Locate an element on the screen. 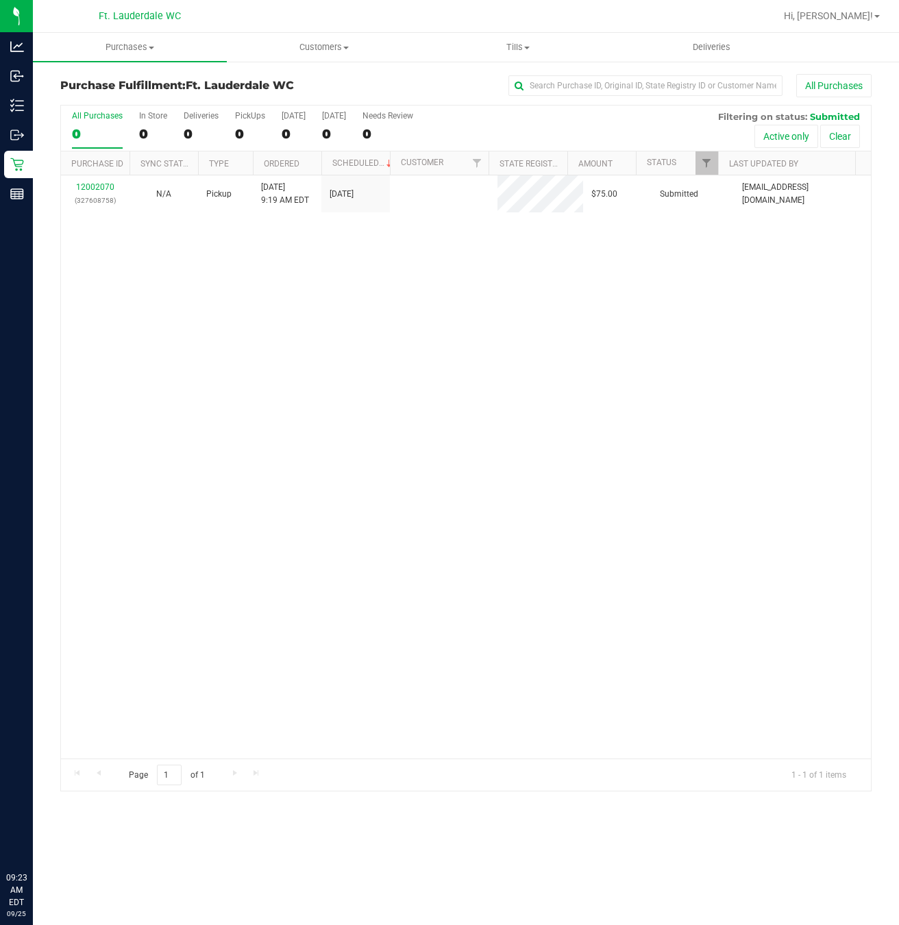 This screenshot has height=925, width=899. a: 12002070 is located at coordinates (95, 187).